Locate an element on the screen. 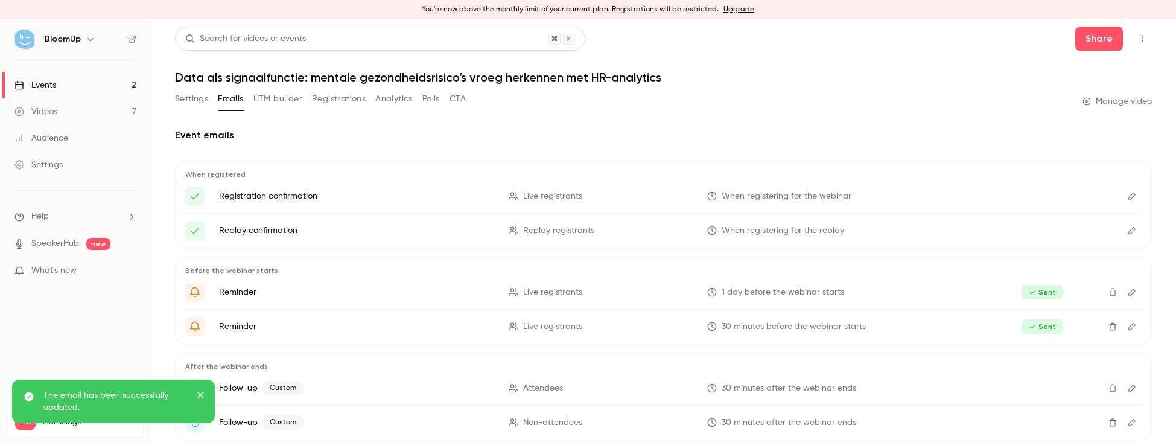 This screenshot has width=1176, height=445. div: Audience is located at coordinates (41, 138).